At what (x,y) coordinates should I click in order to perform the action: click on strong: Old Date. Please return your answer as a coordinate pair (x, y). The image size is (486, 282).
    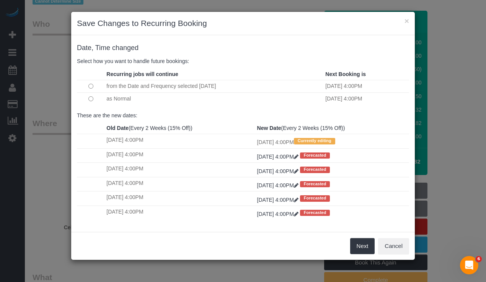
    Looking at the image, I should click on (117, 128).